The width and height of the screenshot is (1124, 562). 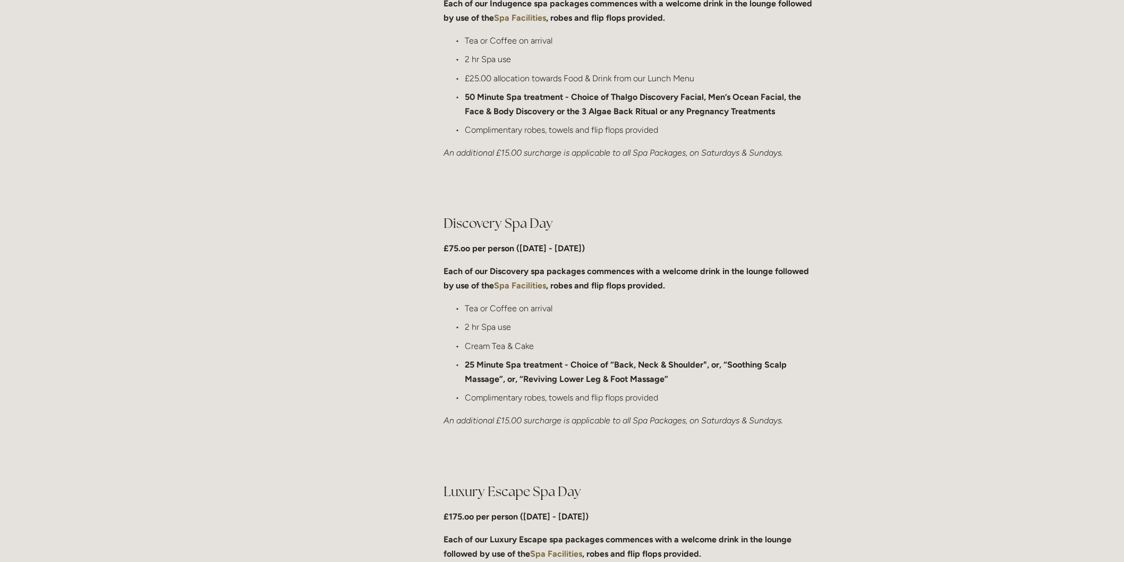 What do you see at coordinates (627, 279) in the screenshot?
I see `strong: Each of our Discovery spa packages commences with a welcome drink in the lounge followed by use o...` at bounding box center [627, 279].